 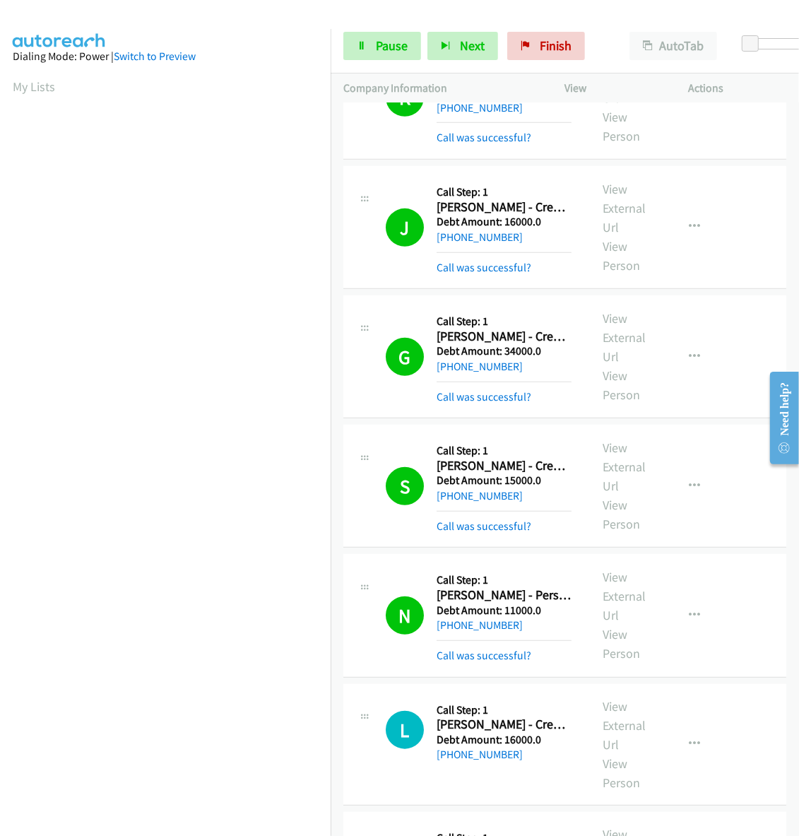 What do you see at coordinates (504, 480) in the screenshot?
I see `h5: Debt Amount: 15000.0` at bounding box center [504, 480].